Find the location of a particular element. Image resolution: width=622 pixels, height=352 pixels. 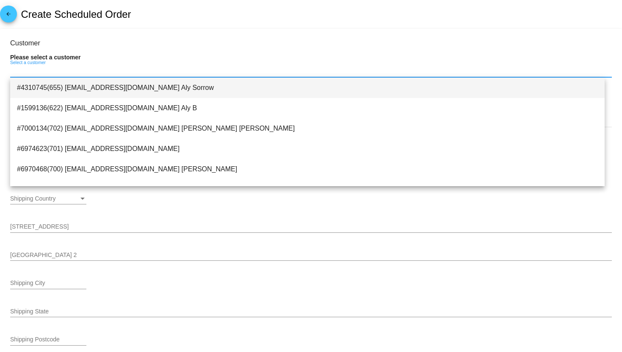

input: Shipping Postcode is located at coordinates (48, 339).